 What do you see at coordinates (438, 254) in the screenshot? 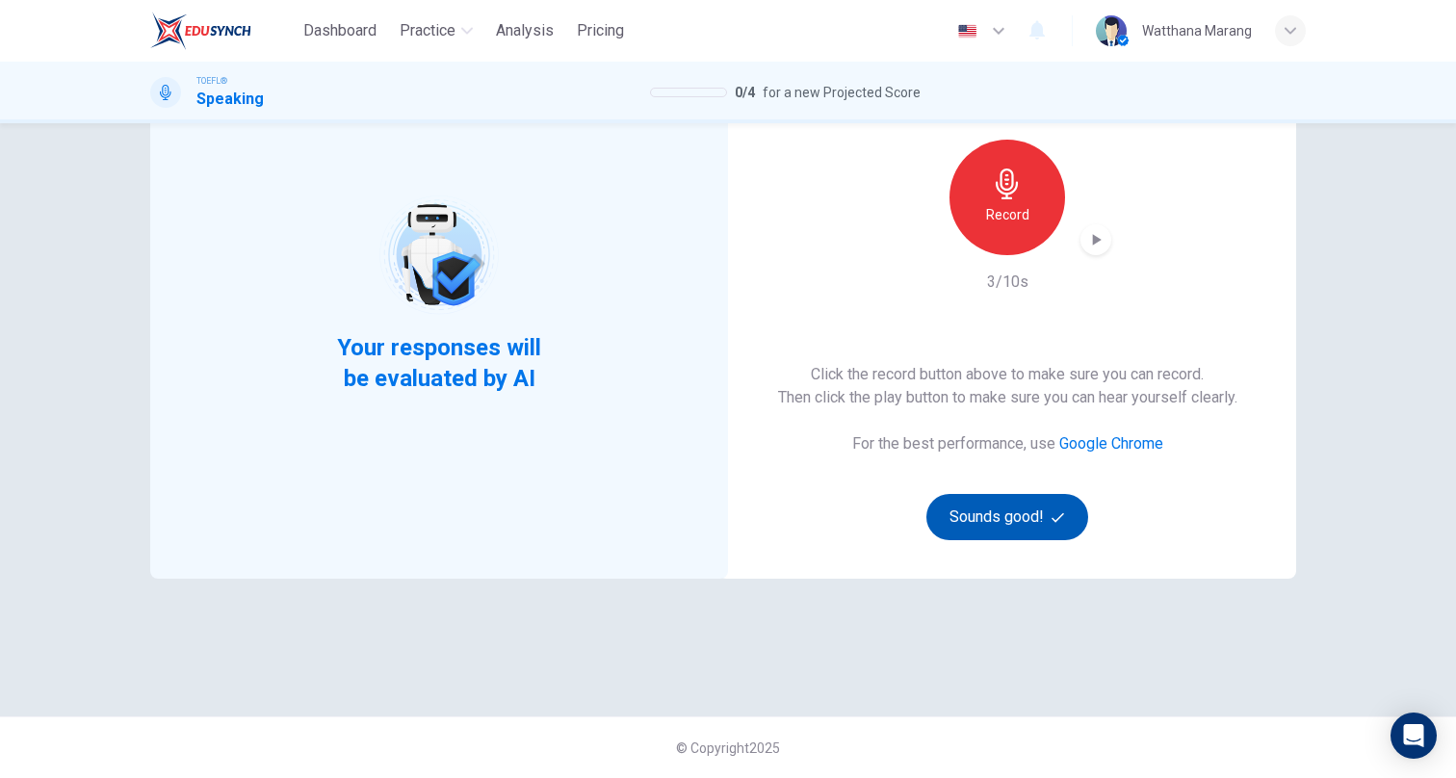
I see `img: robot icon` at bounding box center [438, 254].